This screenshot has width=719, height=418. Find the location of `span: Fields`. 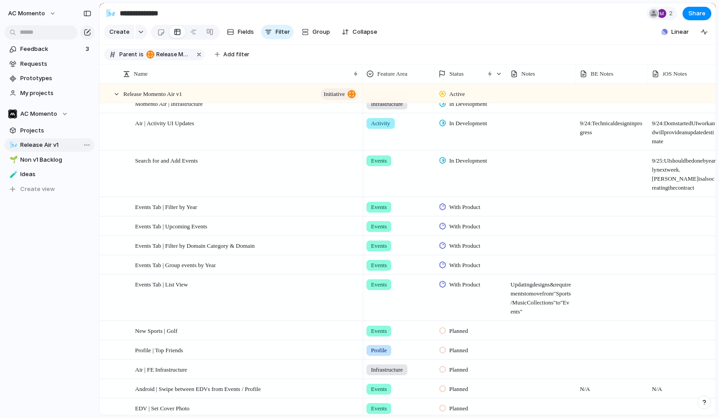

span: Fields is located at coordinates (246, 32).